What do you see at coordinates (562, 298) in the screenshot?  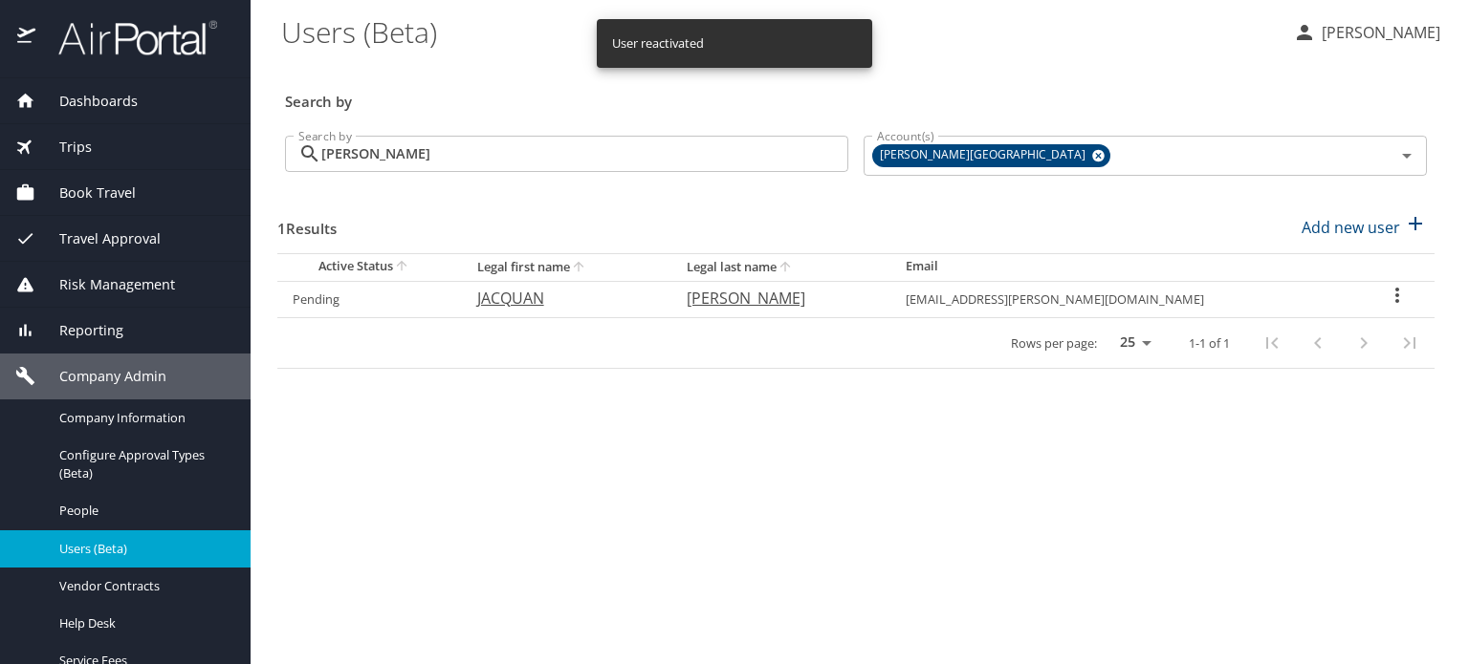 I see `p: JACQUAN` at bounding box center [562, 298].